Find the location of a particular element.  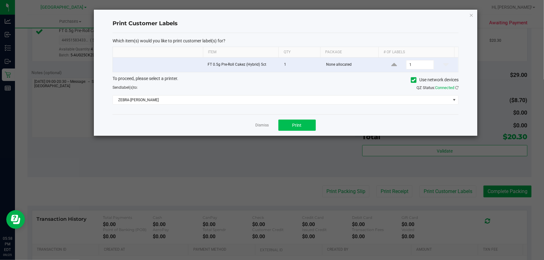

th: Package is located at coordinates (350, 52).